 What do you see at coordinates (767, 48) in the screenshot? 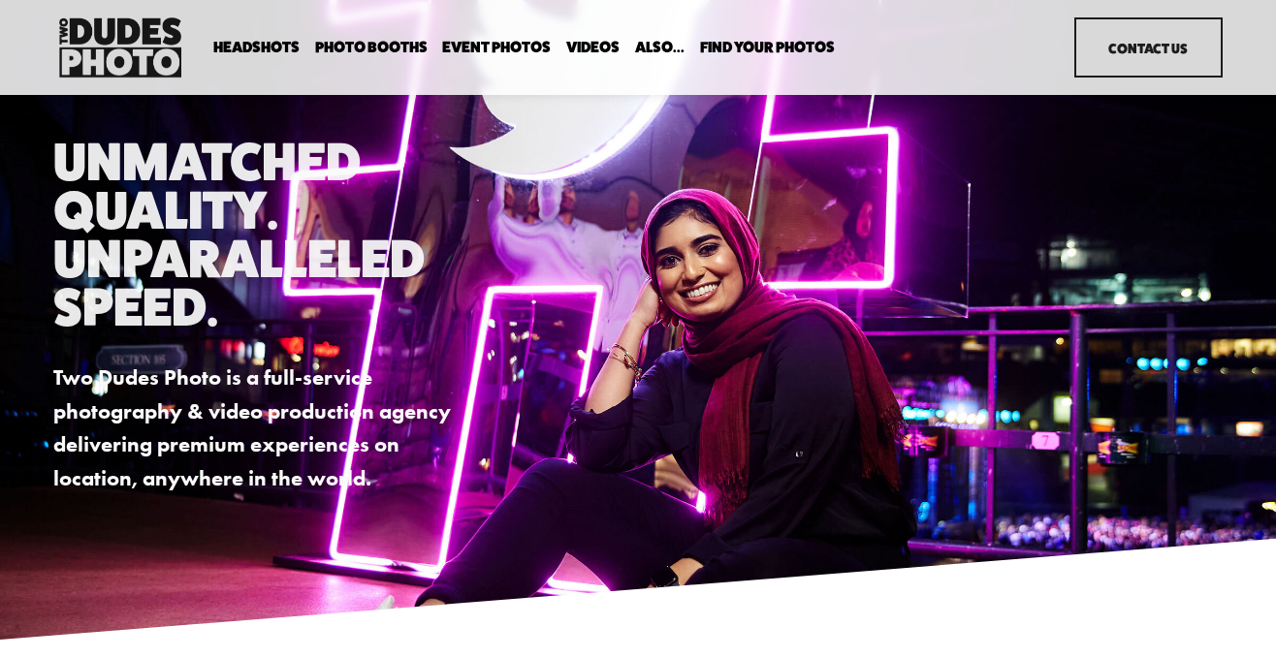
I see `span: Find Your Photos` at bounding box center [767, 48].